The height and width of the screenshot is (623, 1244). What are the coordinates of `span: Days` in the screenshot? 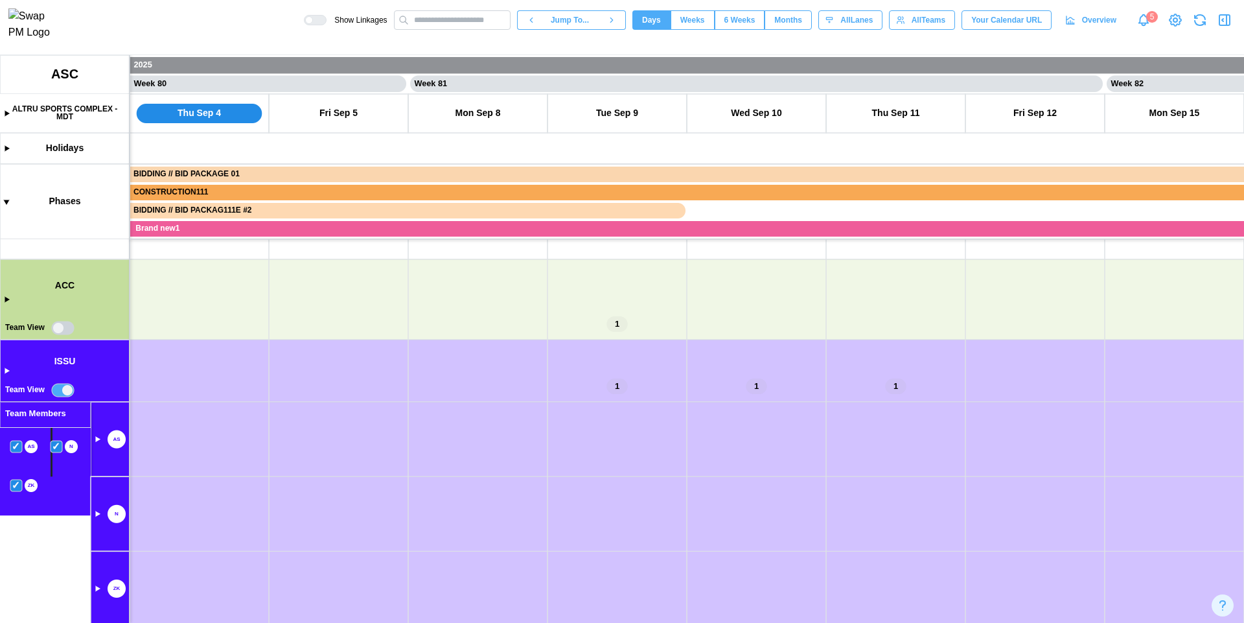 It's located at (651, 20).